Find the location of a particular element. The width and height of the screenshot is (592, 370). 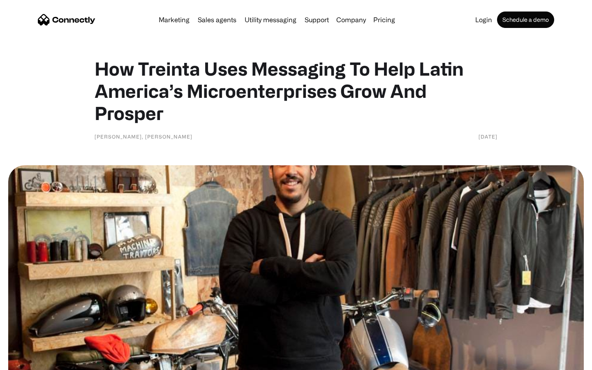

a: Support is located at coordinates (317, 20).